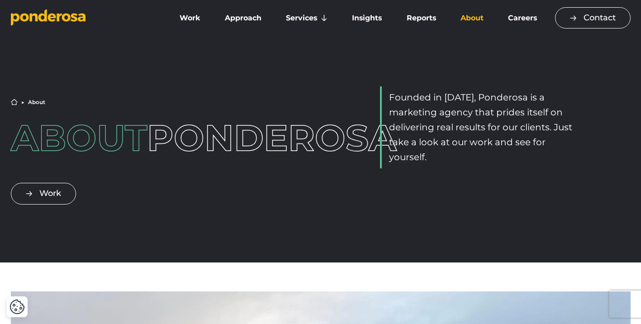 This screenshot has height=324, width=641. I want to click on button: Cookie Settings, so click(17, 307).